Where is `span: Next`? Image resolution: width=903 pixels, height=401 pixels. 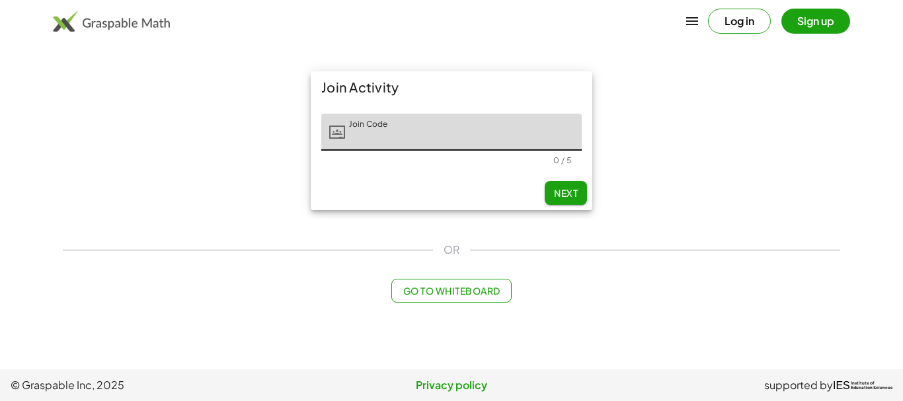 span: Next is located at coordinates (566, 193).